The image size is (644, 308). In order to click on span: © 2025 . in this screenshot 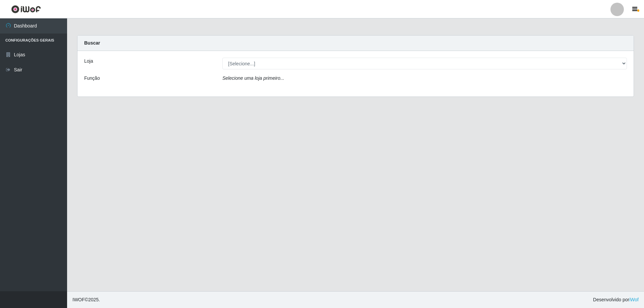, I will do `click(86, 300)`.